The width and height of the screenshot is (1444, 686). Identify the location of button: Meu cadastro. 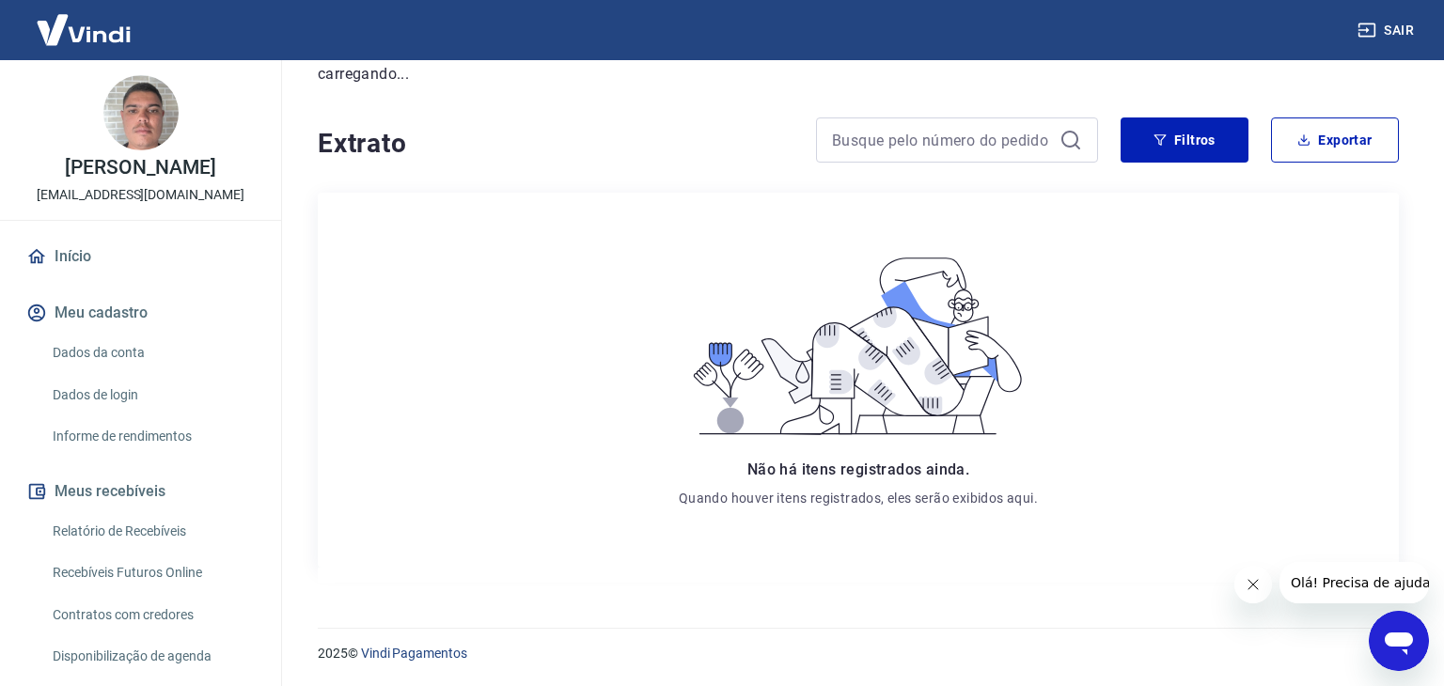
(140, 313).